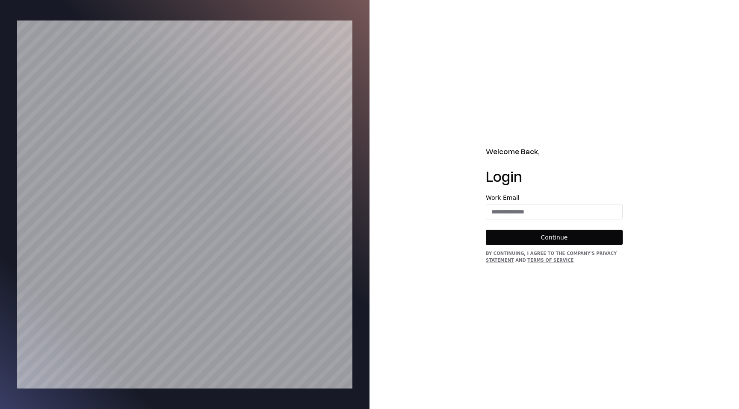 Image resolution: width=739 pixels, height=409 pixels. I want to click on button: Continue, so click(554, 238).